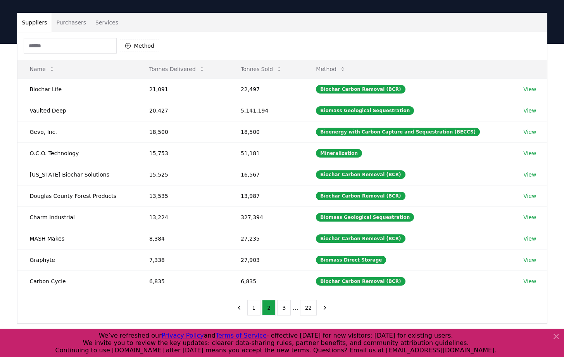 Image resolution: width=564 pixels, height=357 pixels. I want to click on button: Purchasers, so click(71, 22).